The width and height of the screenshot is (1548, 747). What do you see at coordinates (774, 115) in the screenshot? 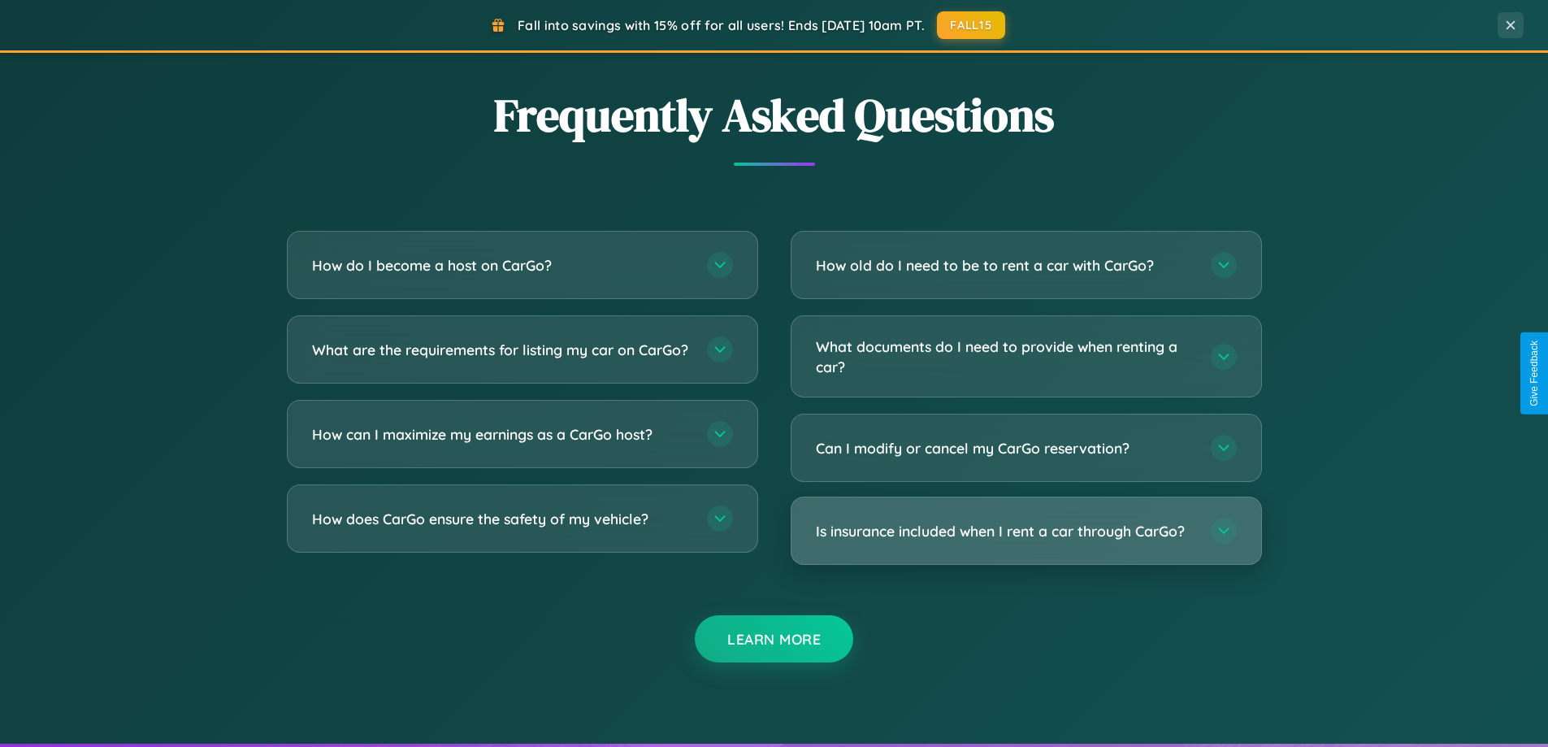
I see `h2: Frequently Asked Questions` at bounding box center [774, 115].